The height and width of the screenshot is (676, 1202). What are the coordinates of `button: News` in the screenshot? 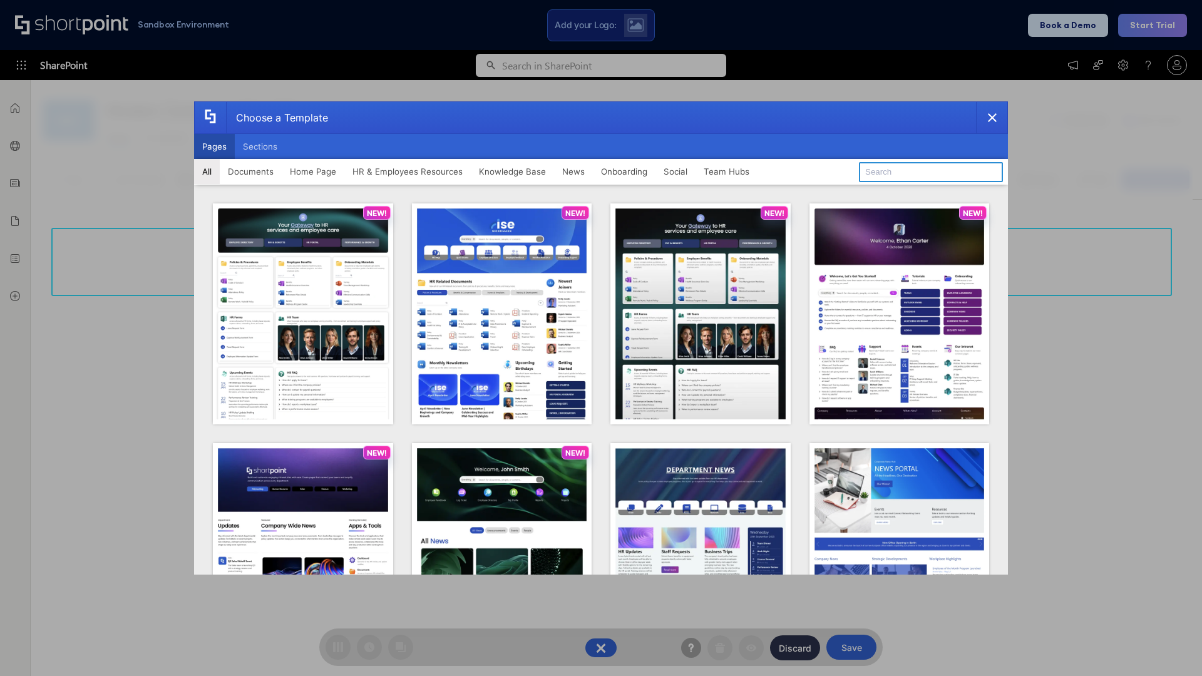 It's located at (574, 172).